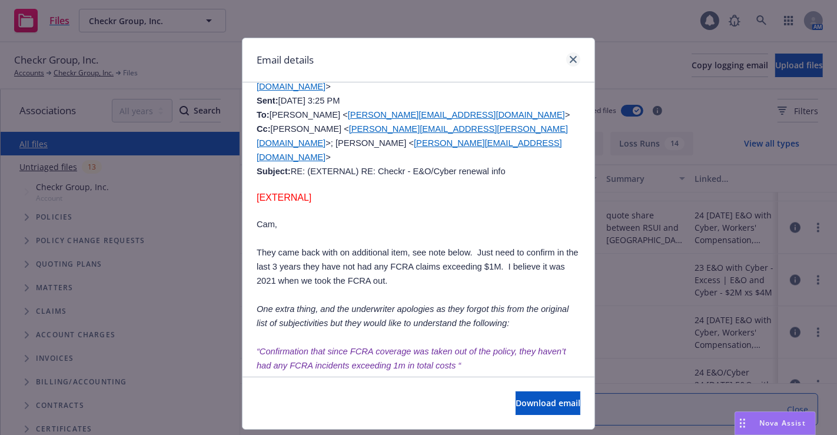 Image resolution: width=837 pixels, height=435 pixels. What do you see at coordinates (267, 224) in the screenshot?
I see `span: Cam,` at bounding box center [267, 224].